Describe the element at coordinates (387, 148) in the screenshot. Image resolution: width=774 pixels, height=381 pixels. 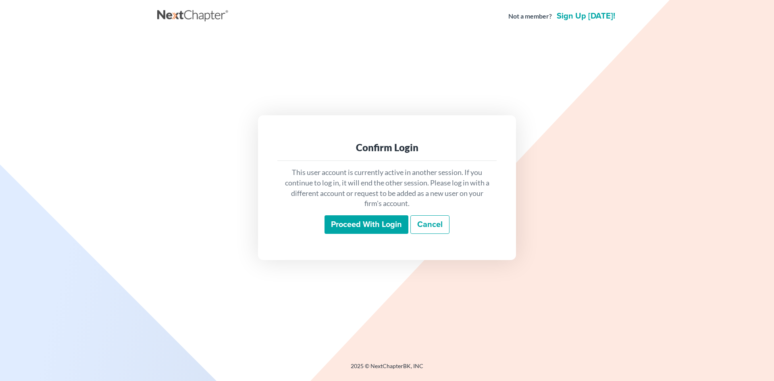
I see `div: Confirm Login` at that location.